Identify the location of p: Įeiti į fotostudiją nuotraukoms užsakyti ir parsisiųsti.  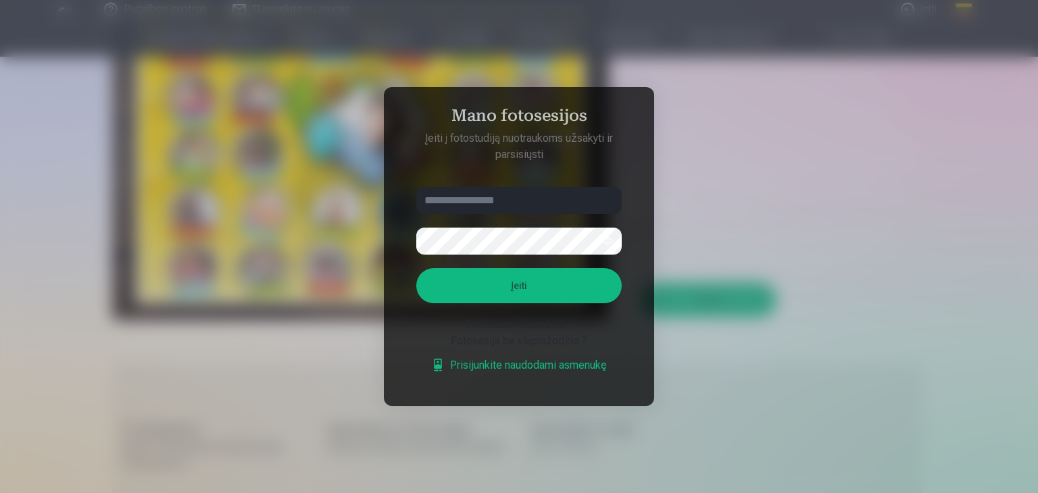
(519, 147).